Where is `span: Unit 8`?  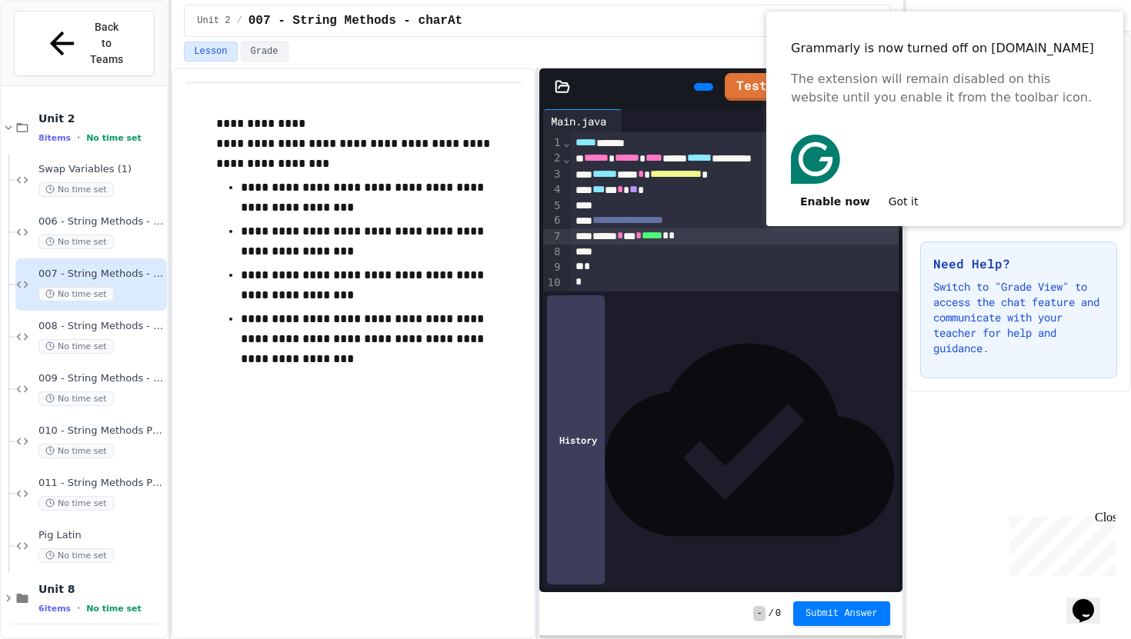
span: Unit 8 is located at coordinates (101, 589).